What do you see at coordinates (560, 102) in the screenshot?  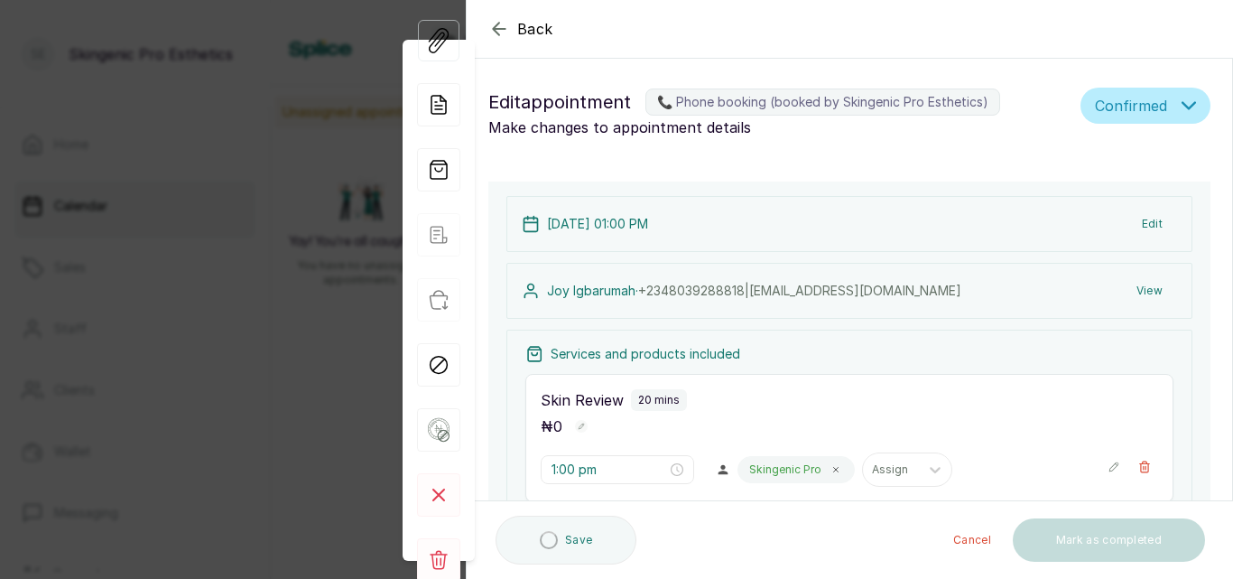 I see `span: Edit appointment` at bounding box center [560, 102].